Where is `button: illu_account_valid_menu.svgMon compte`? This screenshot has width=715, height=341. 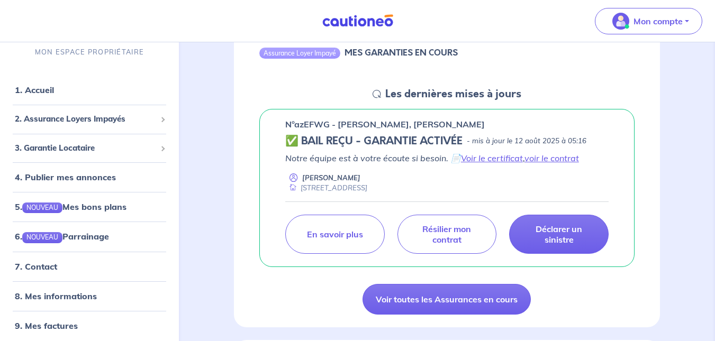
button: illu_account_valid_menu.svgMon compte is located at coordinates (648, 21).